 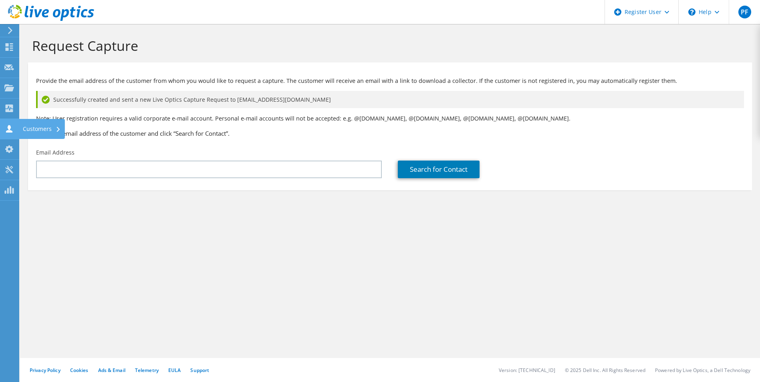 I want to click on span: PF, so click(x=745, y=12).